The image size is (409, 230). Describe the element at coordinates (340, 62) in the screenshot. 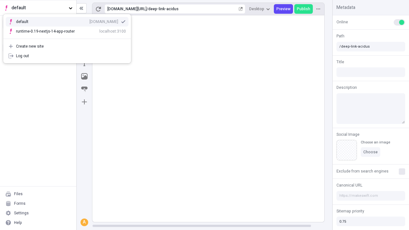

I see `span: Title` at that location.